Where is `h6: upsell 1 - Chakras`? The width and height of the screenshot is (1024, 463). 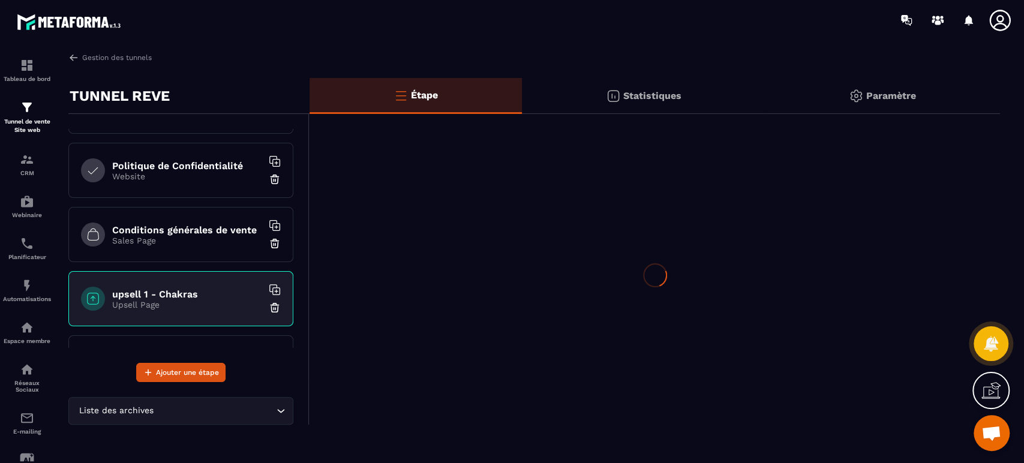 h6: upsell 1 - Chakras is located at coordinates (187, 294).